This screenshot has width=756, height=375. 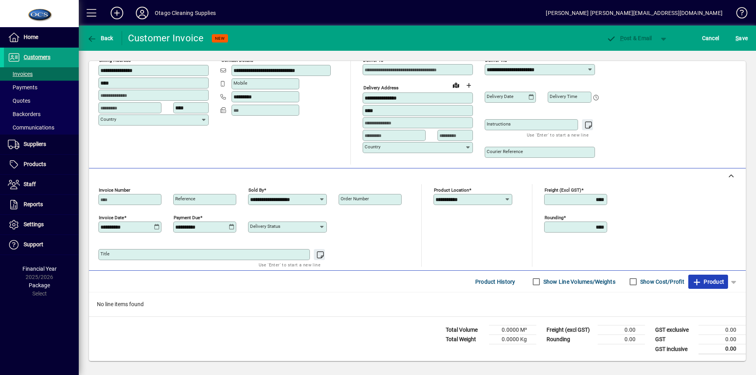 I want to click on span: ave, so click(x=741, y=38).